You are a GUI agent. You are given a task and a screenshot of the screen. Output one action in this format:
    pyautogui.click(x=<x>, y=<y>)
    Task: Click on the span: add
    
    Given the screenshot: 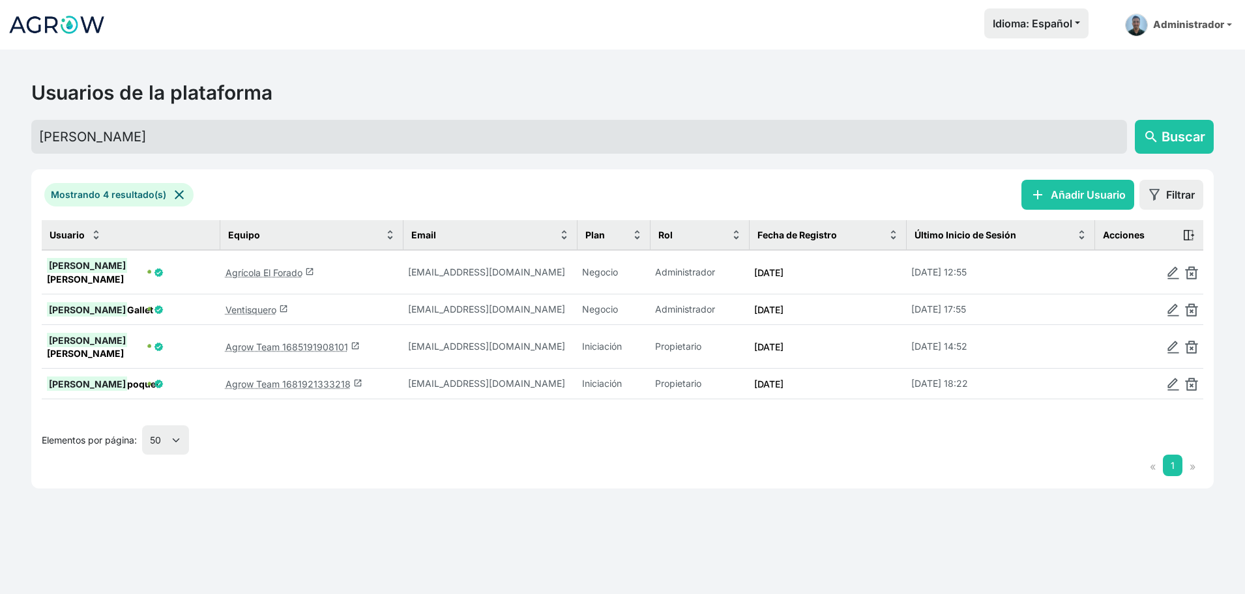 What is the action you would take?
    pyautogui.click(x=1038, y=195)
    